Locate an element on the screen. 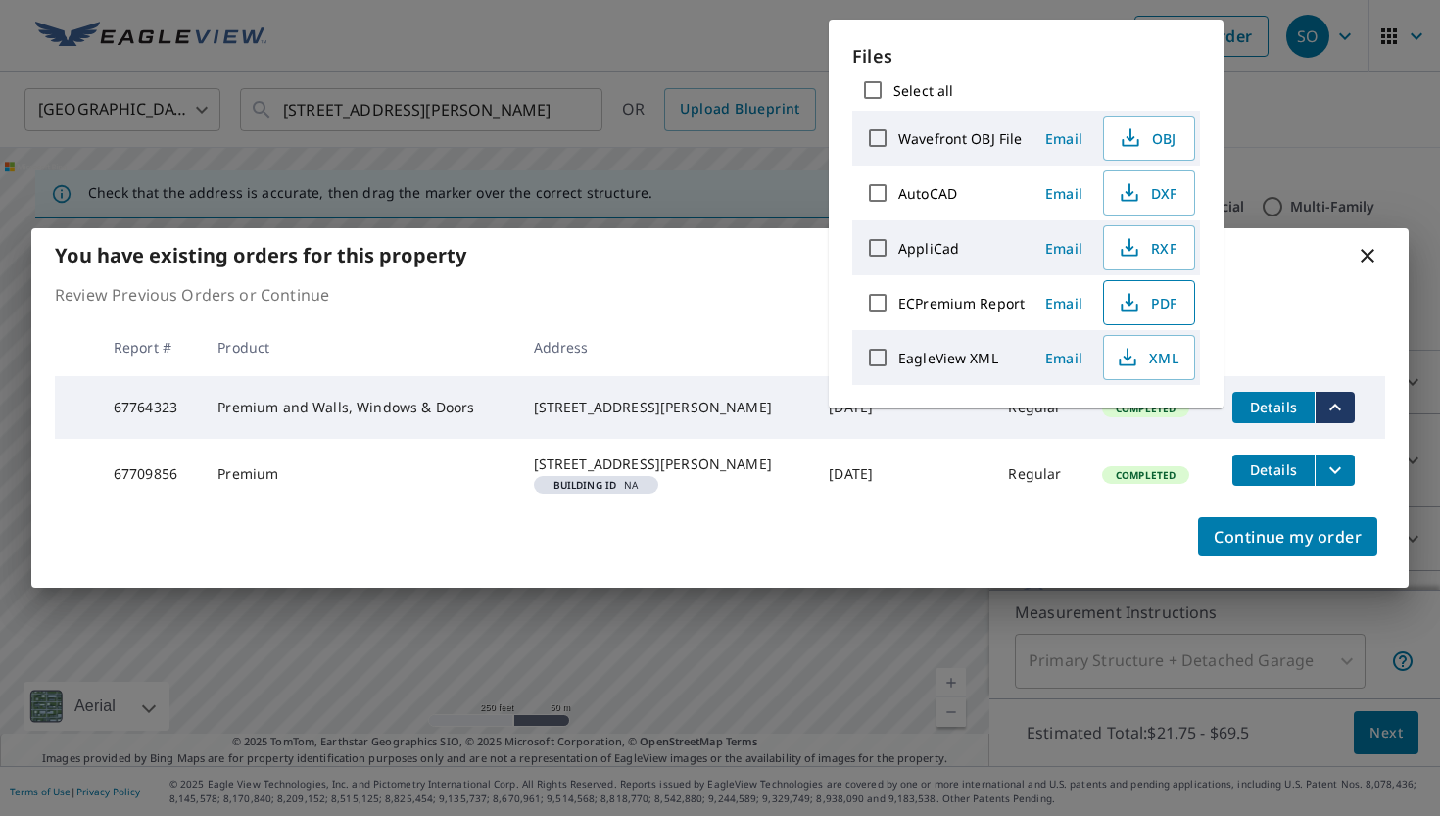 The width and height of the screenshot is (1440, 816). label: AppliCad is located at coordinates (928, 248).